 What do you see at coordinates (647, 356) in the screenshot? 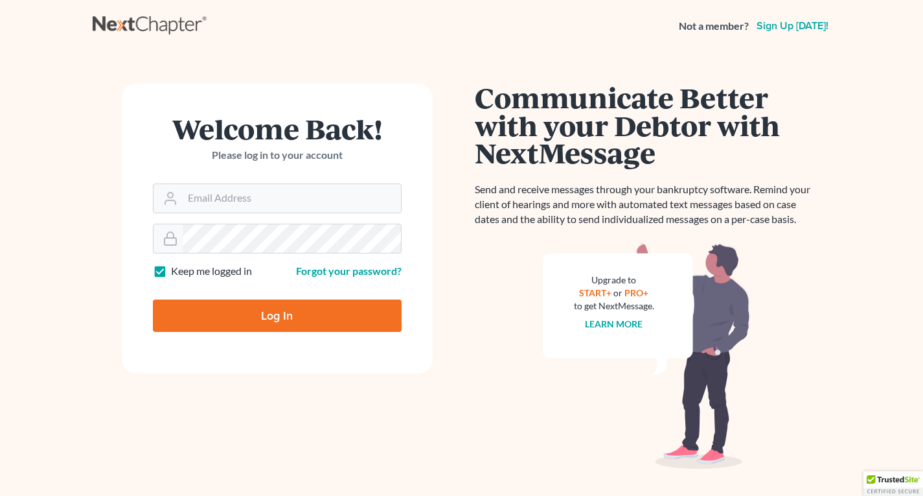
I see `img: nextmessage_bg-59042aed3d76b12b5cd301f8e5b87938c9018125f34e5fa2b7a6b67550977c72.svg` at bounding box center [647, 356].